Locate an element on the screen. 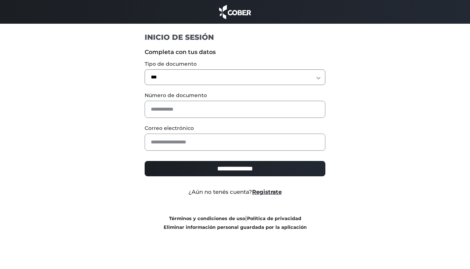  a: Eliminar información personal guardada por la aplicación is located at coordinates (235, 227).